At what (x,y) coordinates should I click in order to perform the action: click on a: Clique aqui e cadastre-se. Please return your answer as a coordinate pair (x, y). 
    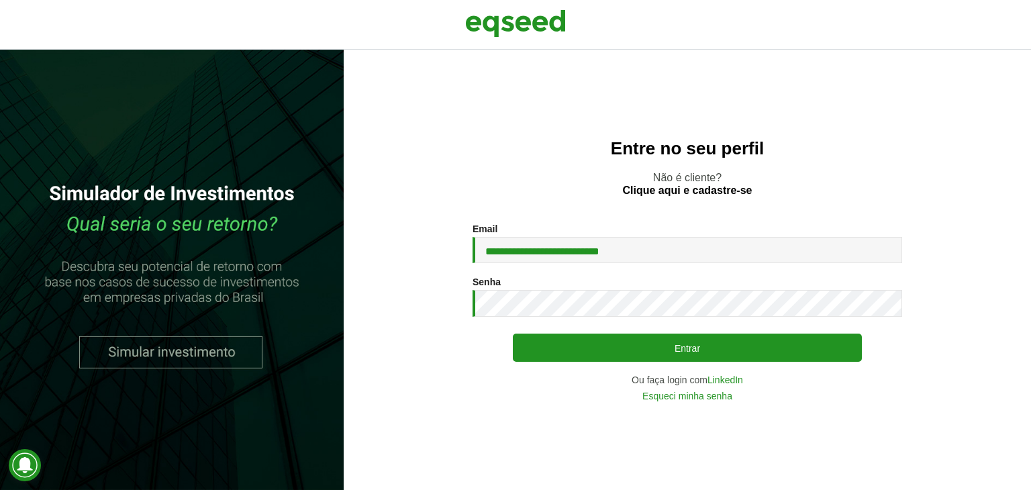
    Looking at the image, I should click on (688, 191).